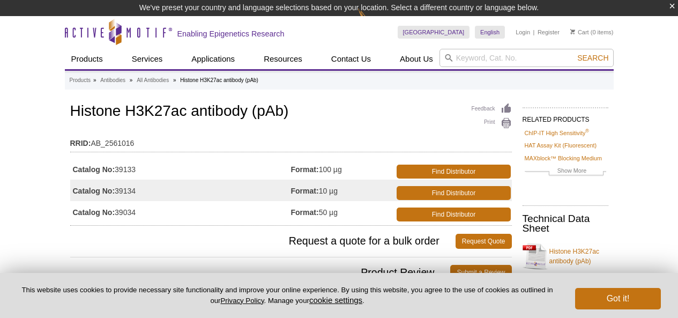  Describe the element at coordinates (592, 32) in the screenshot. I see `li: (0 items)` at that location.